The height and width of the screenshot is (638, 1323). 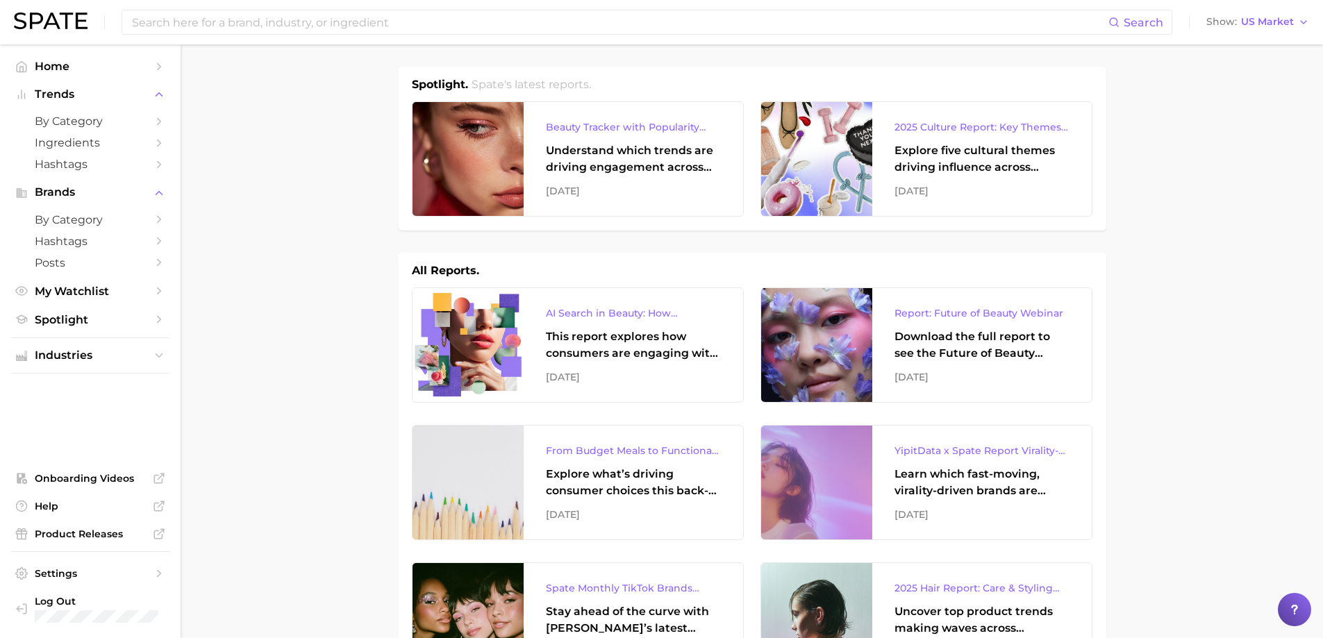 What do you see at coordinates (633, 451) in the screenshot?
I see `div: From Budget Meals to Functional Snacks: Food & Beverage Trends Shaping Consumer Behavior This Sch...` at bounding box center [633, 451].